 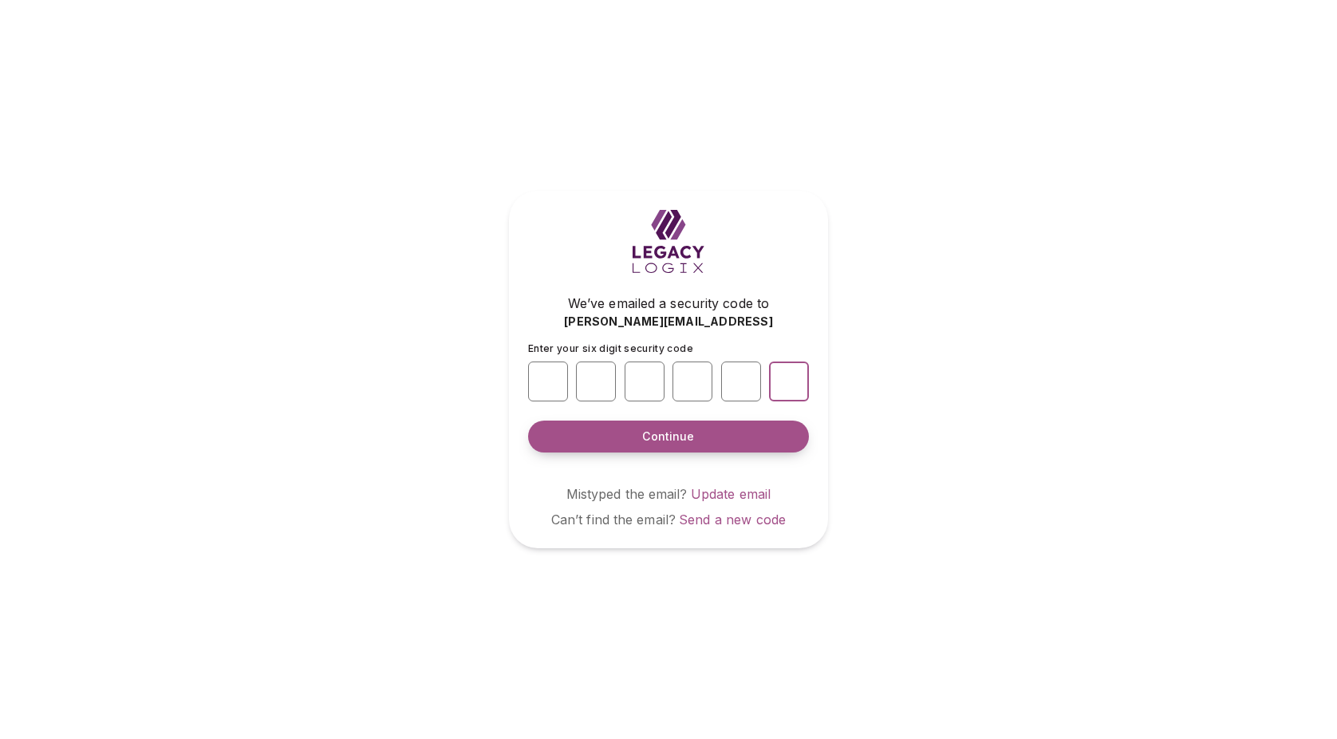 What do you see at coordinates (731, 494) in the screenshot?
I see `span: Update email` at bounding box center [731, 494].